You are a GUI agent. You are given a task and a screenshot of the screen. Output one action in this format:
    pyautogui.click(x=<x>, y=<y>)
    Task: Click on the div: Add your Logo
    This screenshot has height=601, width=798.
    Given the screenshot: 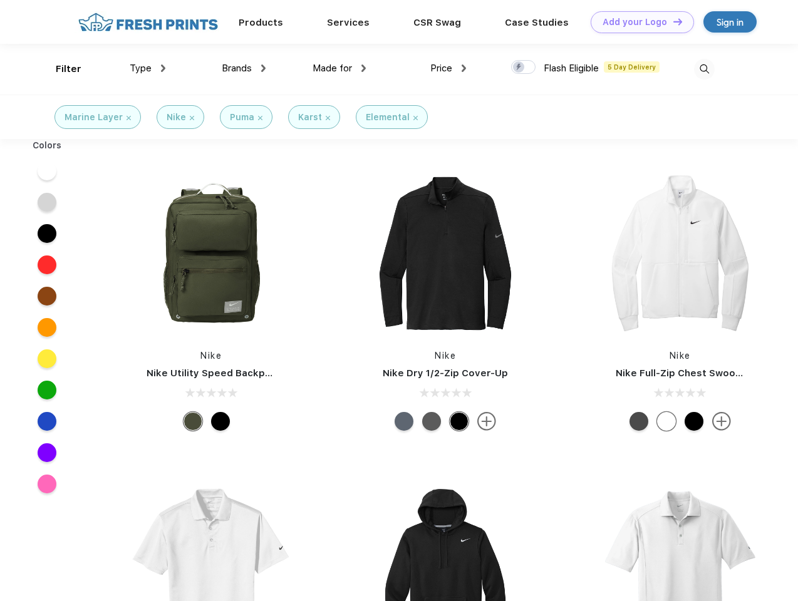 What is the action you would take?
    pyautogui.click(x=635, y=22)
    